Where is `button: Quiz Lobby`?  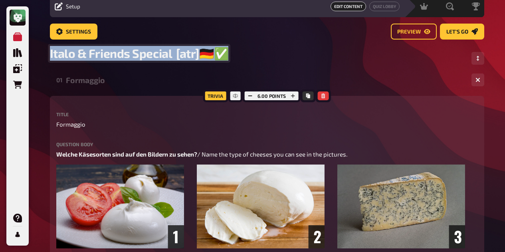 button: Quiz Lobby is located at coordinates (385, 6).